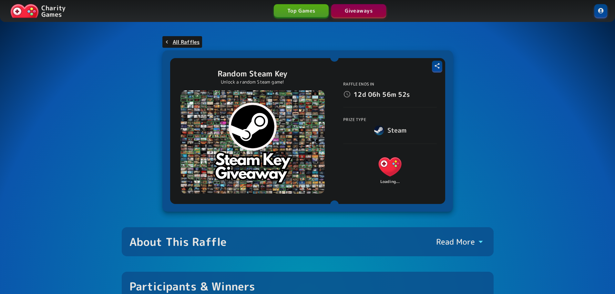 This screenshot has width=615, height=294. What do you see at coordinates (182, 42) in the screenshot?
I see `a: All Raffles` at bounding box center [182, 42].